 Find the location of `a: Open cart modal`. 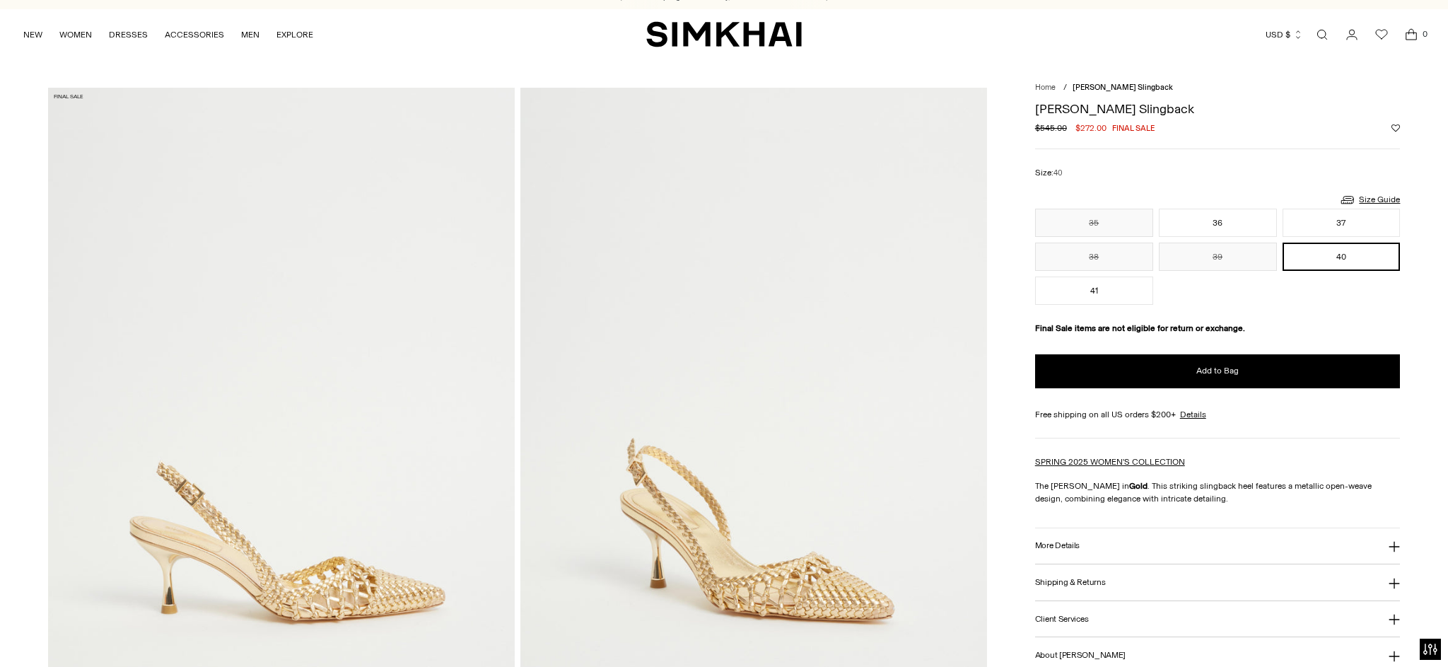

a: Open cart modal is located at coordinates (1411, 35).